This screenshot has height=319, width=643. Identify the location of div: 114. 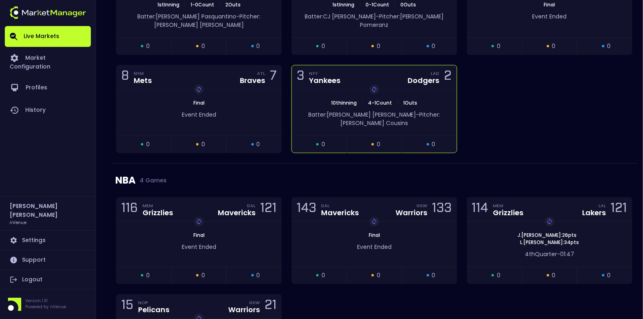
(480, 209).